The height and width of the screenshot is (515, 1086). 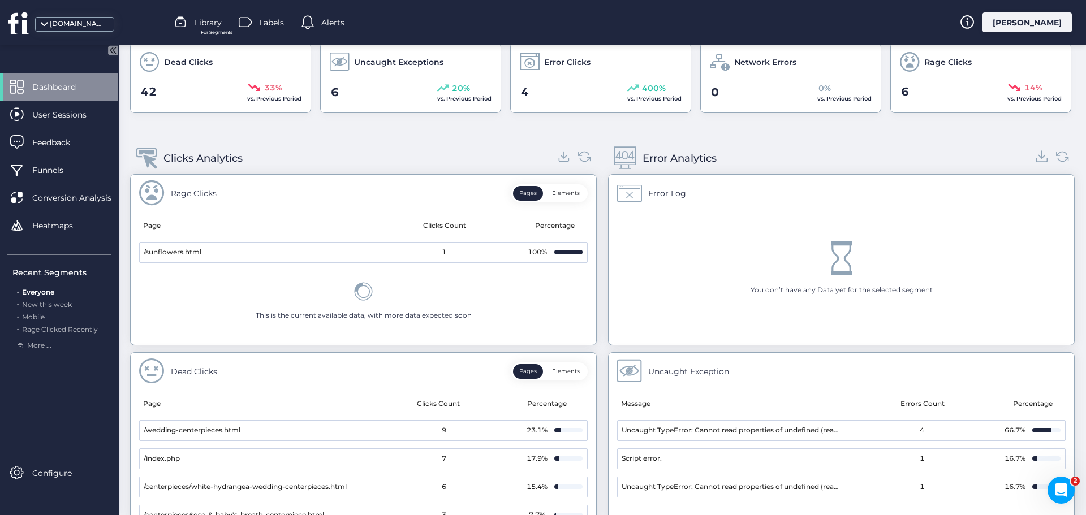 I want to click on div: Error Log, so click(x=667, y=193).